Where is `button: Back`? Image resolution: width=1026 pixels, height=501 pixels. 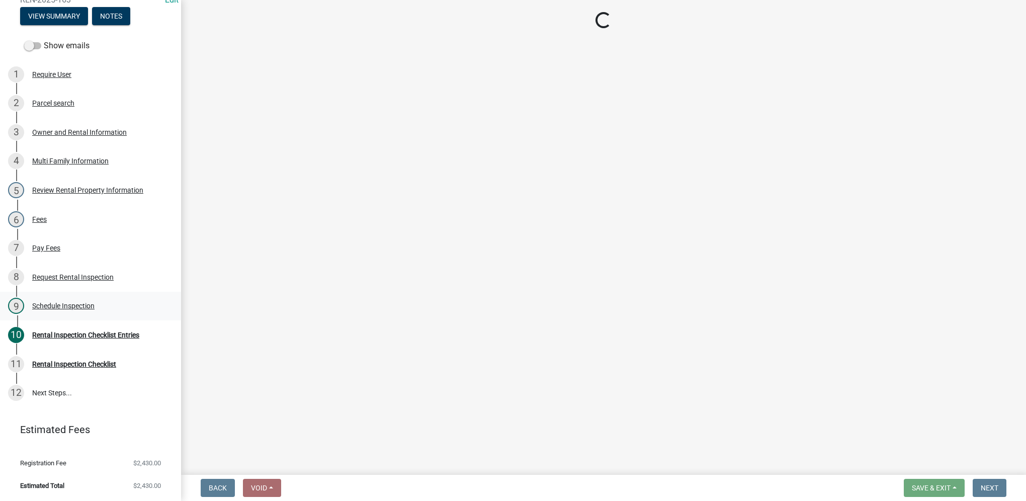
button: Back is located at coordinates (218, 488).